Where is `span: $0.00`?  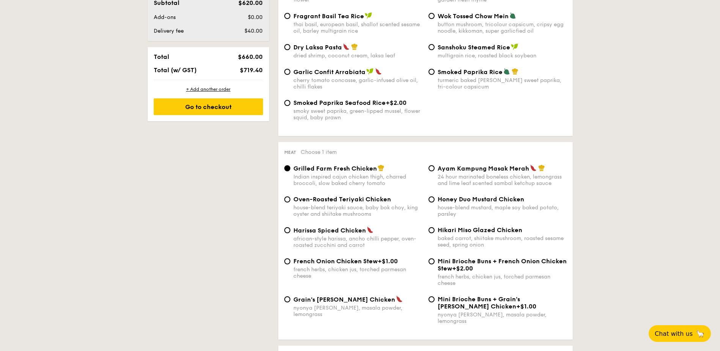 span: $0.00 is located at coordinates (255, 17).